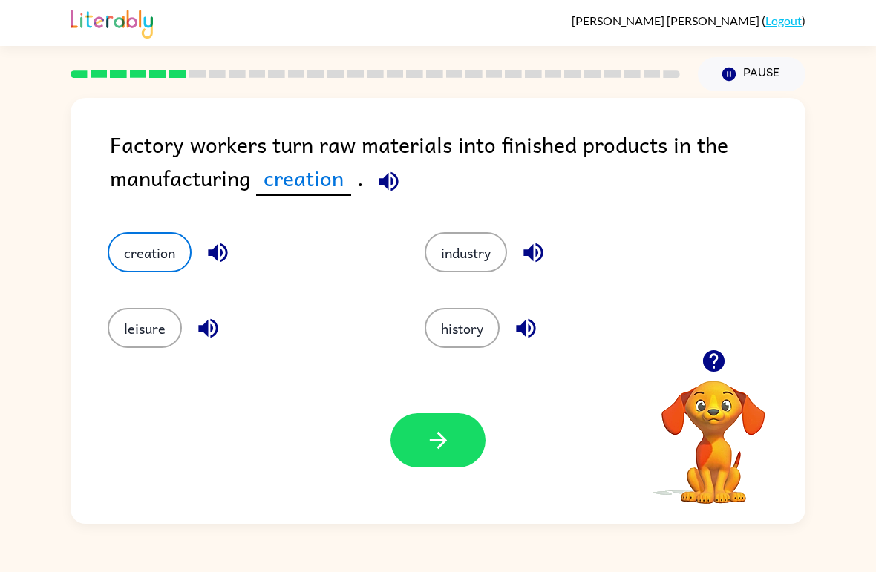 The image size is (876, 572). Describe the element at coordinates (751, 74) in the screenshot. I see `button: Pause` at that location.